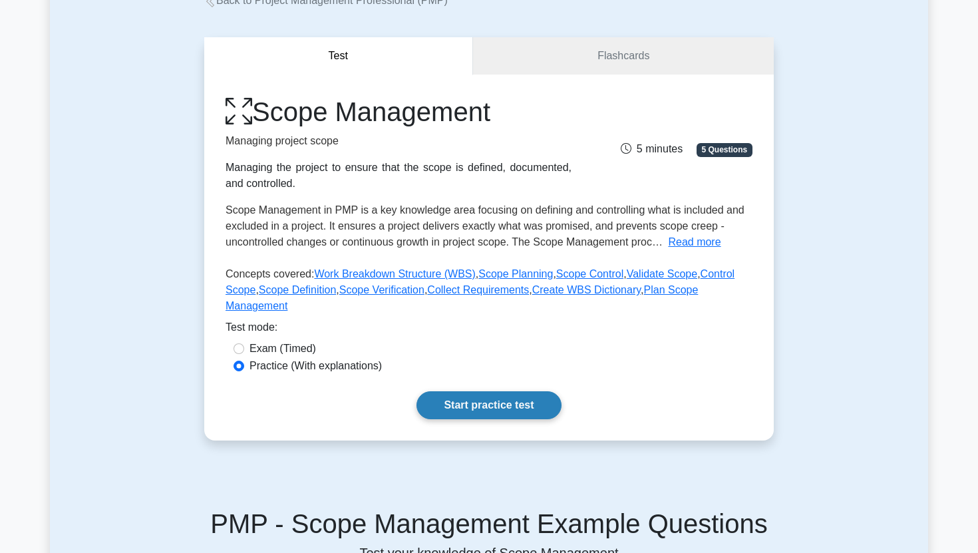  I want to click on div: Test mode:, so click(489, 330).